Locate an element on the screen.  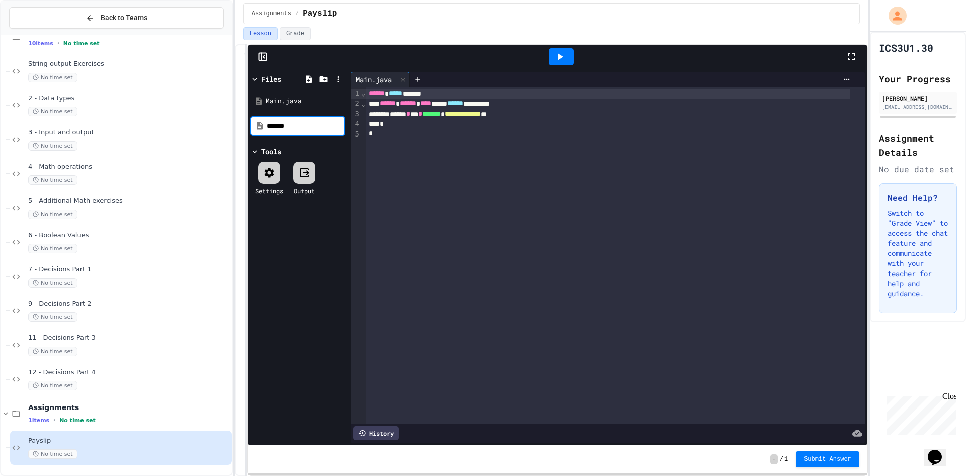
div: Settings is located at coordinates (269, 191).